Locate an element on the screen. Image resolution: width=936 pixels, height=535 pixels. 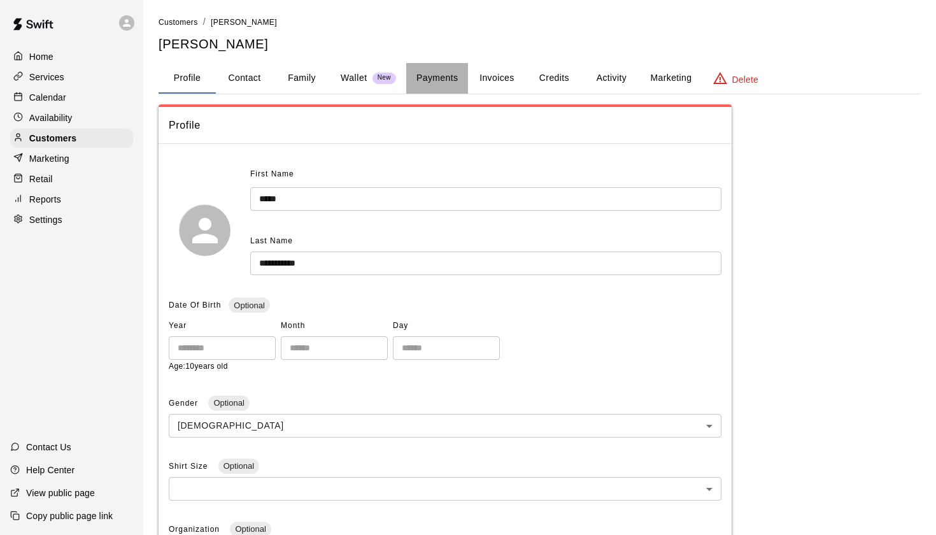
div: Calendar is located at coordinates (71, 97).